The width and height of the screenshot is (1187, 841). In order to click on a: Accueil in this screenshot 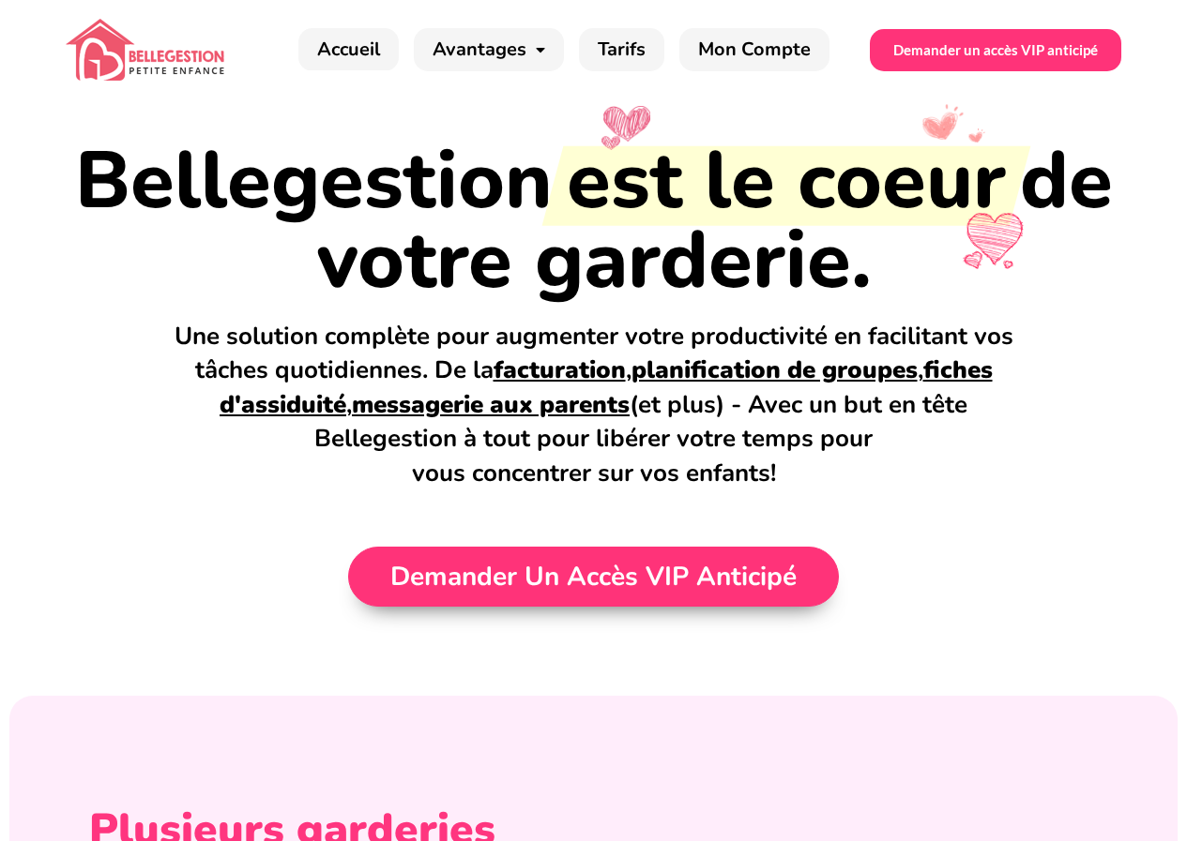, I will do `click(348, 50)`.